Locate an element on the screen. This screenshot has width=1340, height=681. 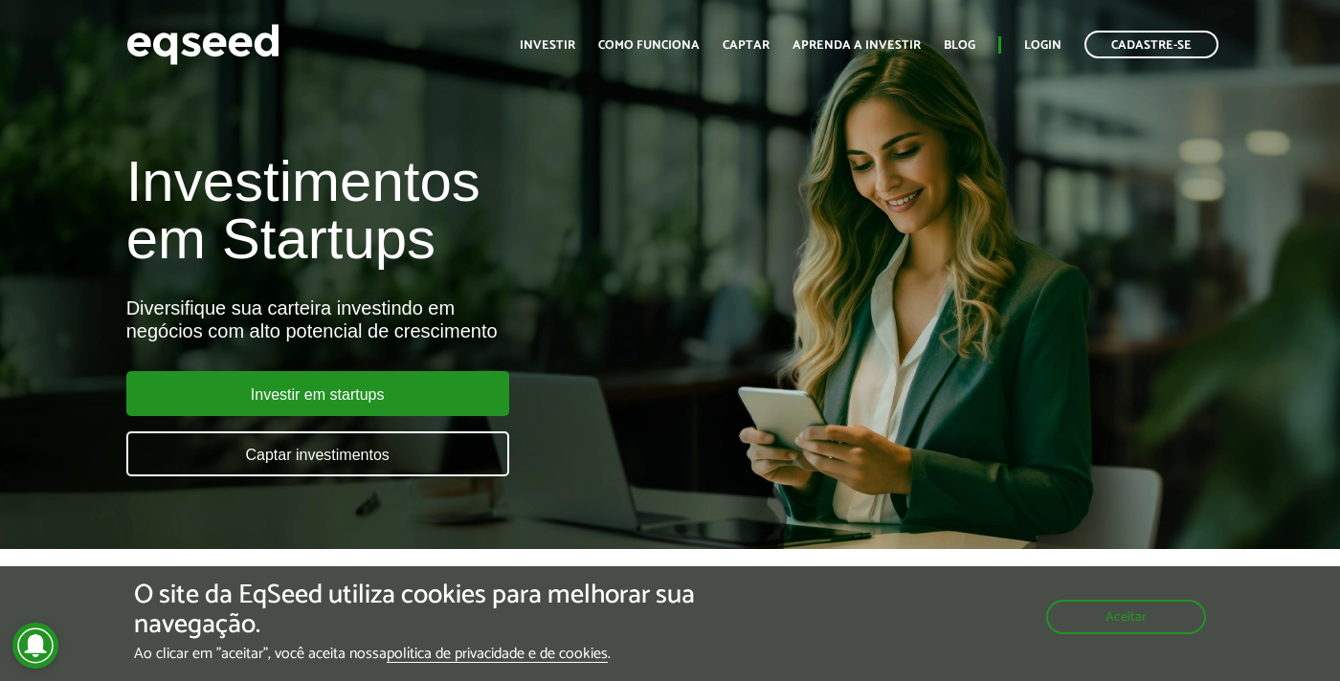
a: Investir em startups is located at coordinates (318, 393).